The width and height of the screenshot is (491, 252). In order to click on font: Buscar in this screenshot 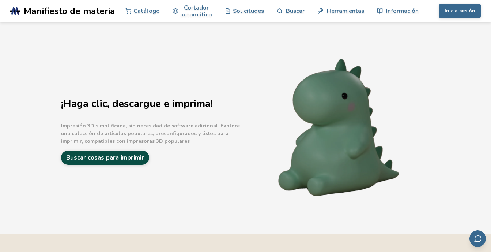, I will do `click(295, 11)`.